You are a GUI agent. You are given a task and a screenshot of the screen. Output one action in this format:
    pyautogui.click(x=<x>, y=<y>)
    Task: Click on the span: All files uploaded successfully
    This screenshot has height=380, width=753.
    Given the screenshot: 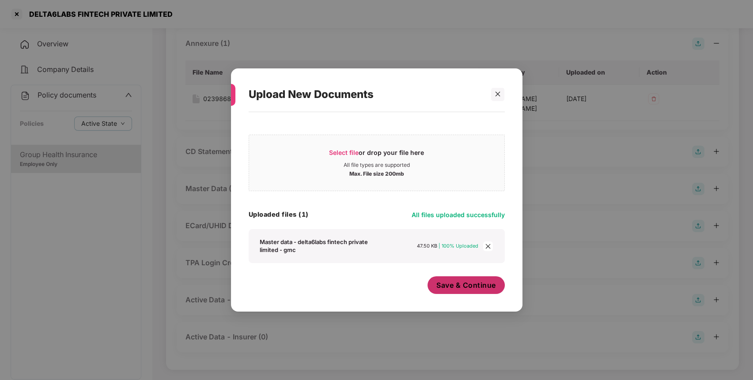 What is the action you would take?
    pyautogui.click(x=458, y=215)
    